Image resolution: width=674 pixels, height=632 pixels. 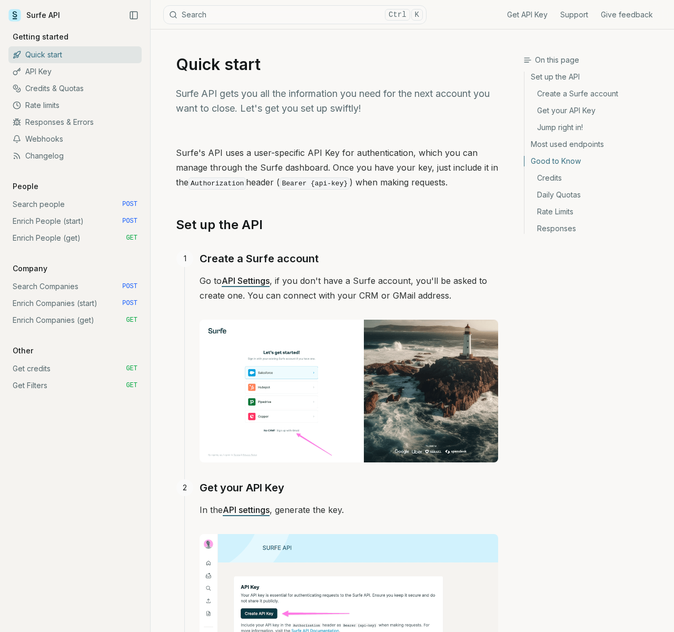 What do you see at coordinates (75, 122) in the screenshot?
I see `a: Responses & Errors` at bounding box center [75, 122].